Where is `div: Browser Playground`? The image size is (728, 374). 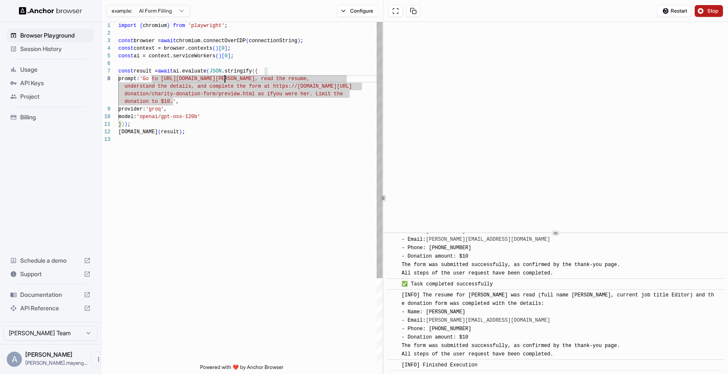
div: Browser Playground is located at coordinates (50, 35).